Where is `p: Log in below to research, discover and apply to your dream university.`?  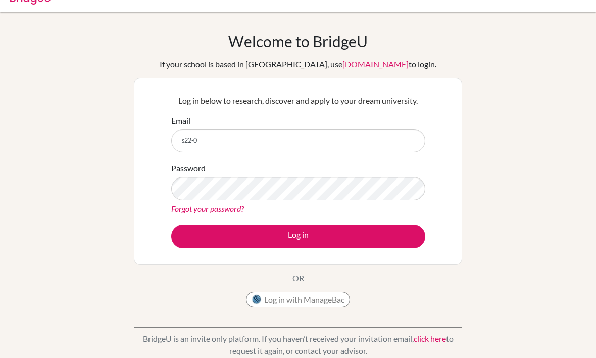 p: Log in below to research, discover and apply to your dream university. is located at coordinates (298, 101).